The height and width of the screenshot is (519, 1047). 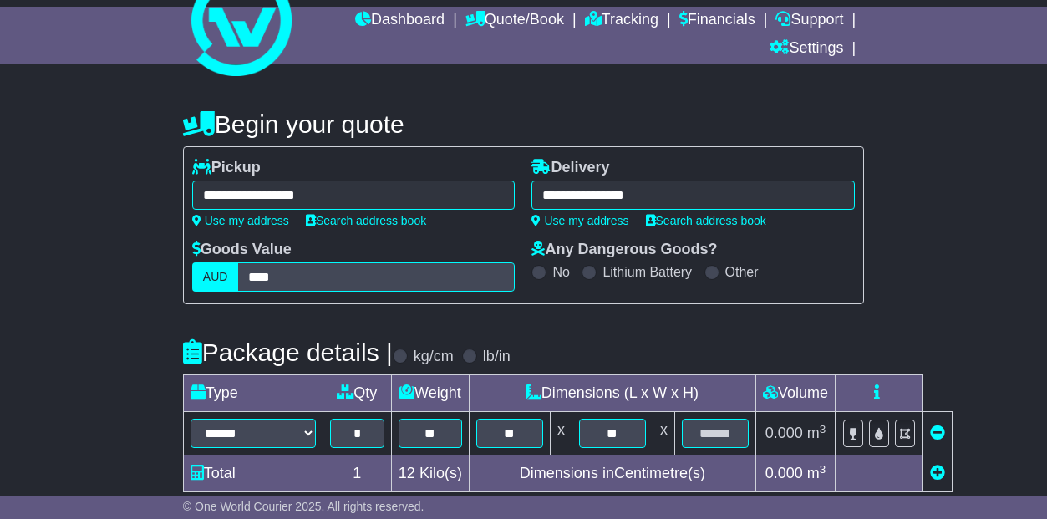 What do you see at coordinates (806, 49) in the screenshot?
I see `a: Settings` at bounding box center [806, 49].